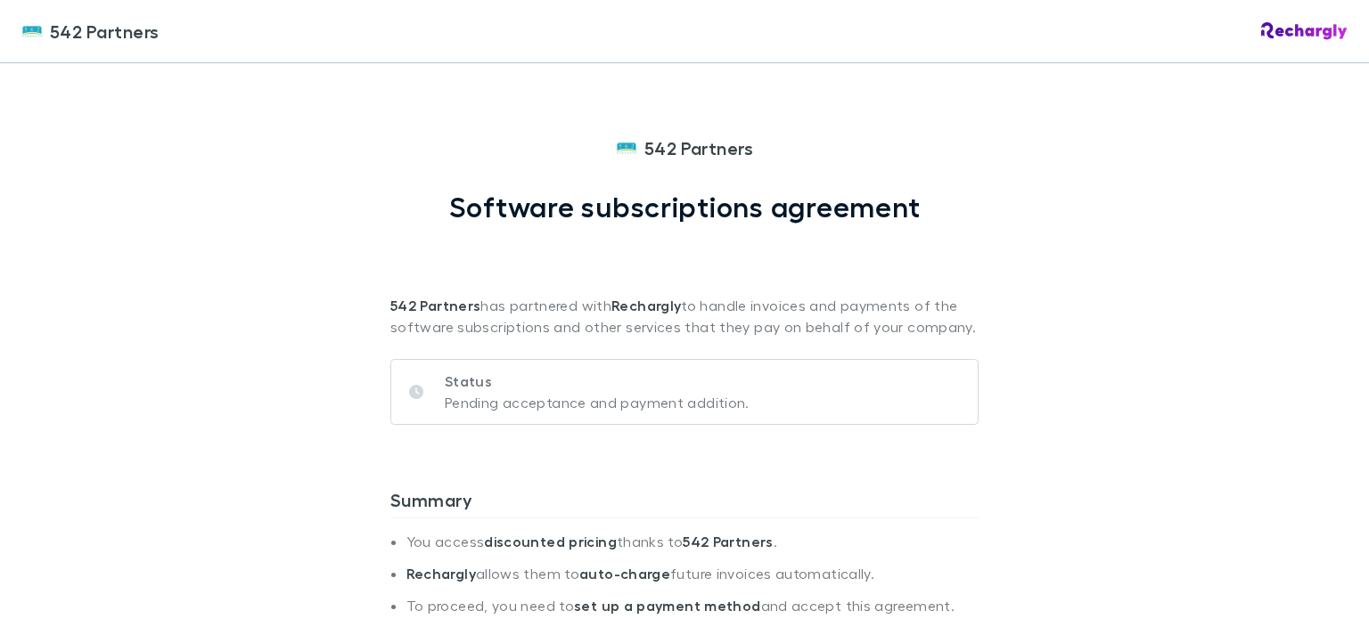 This screenshot has height=619, width=1369. Describe the element at coordinates (550, 542) in the screenshot. I see `strong: discounted pricing` at that location.